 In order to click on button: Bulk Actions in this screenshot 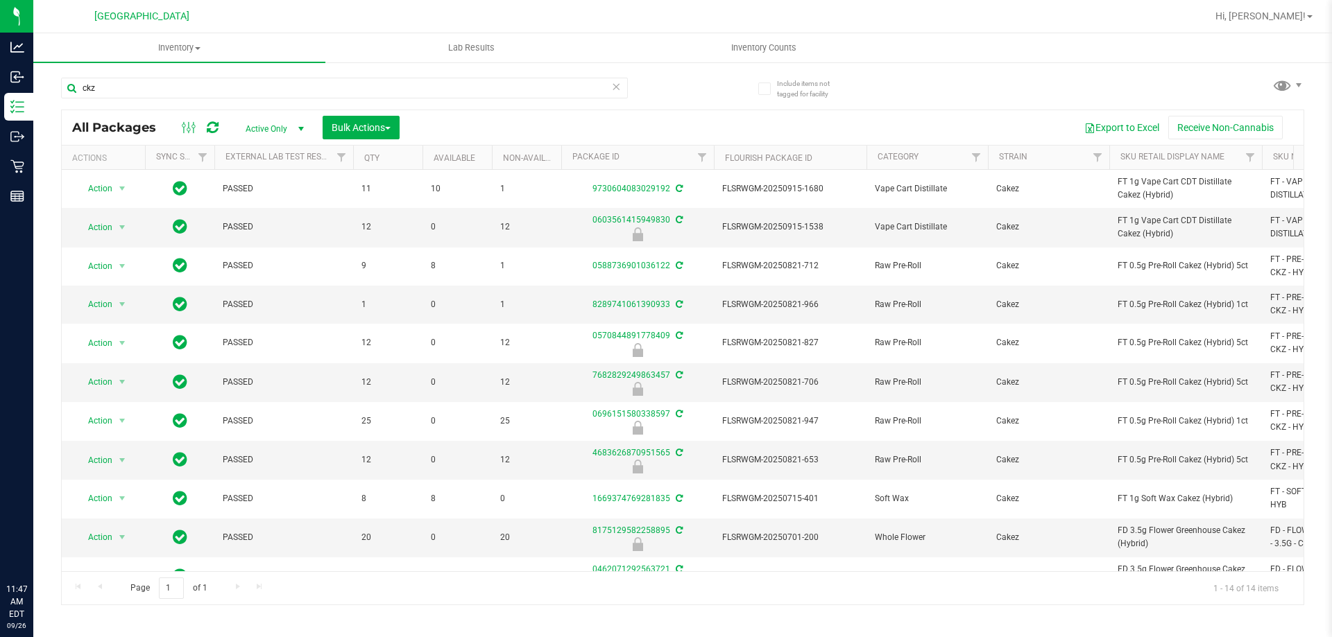, I will do `click(361, 128)`.